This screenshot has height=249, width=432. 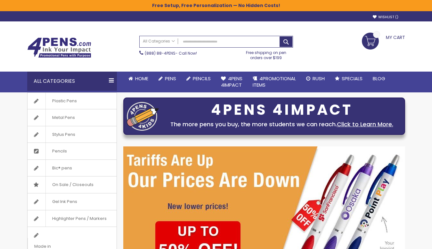 What do you see at coordinates (231, 82) in the screenshot?
I see `a: 4Pens4impact` at bounding box center [231, 82].